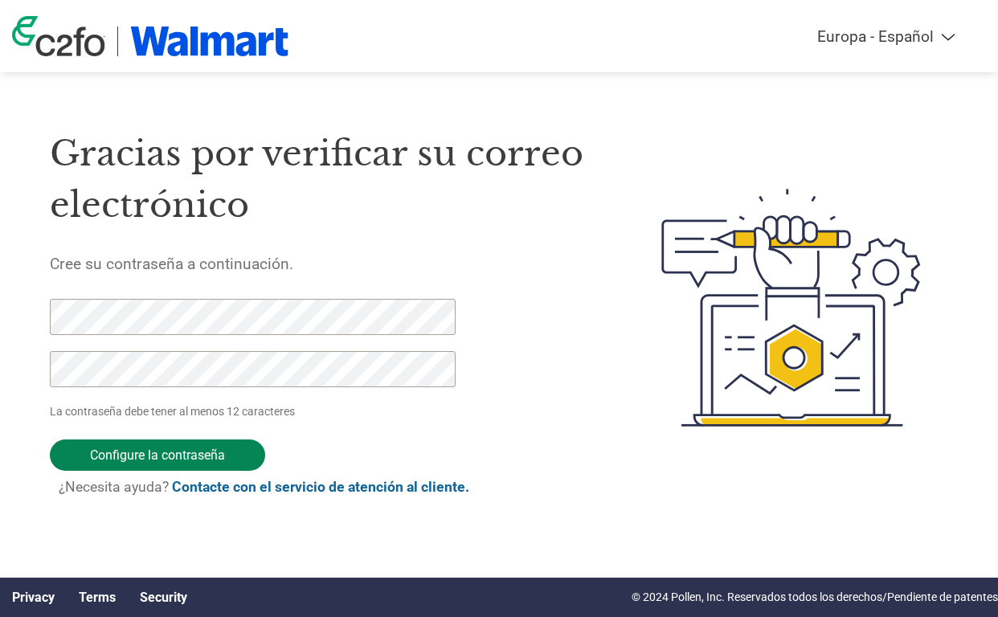 The image size is (998, 617). Describe the element at coordinates (791, 308) in the screenshot. I see `img: create-password` at that location.